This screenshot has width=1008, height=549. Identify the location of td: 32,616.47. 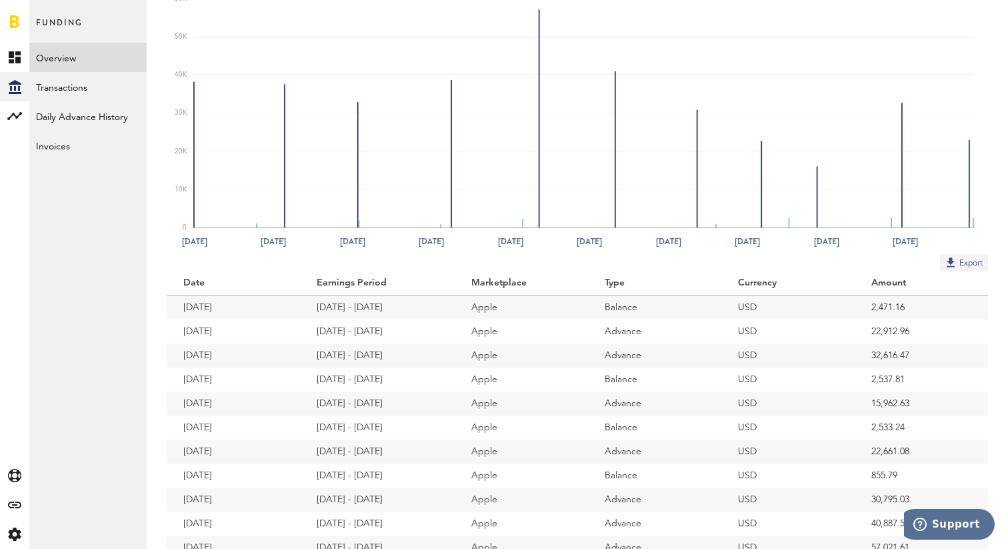
(921, 355).